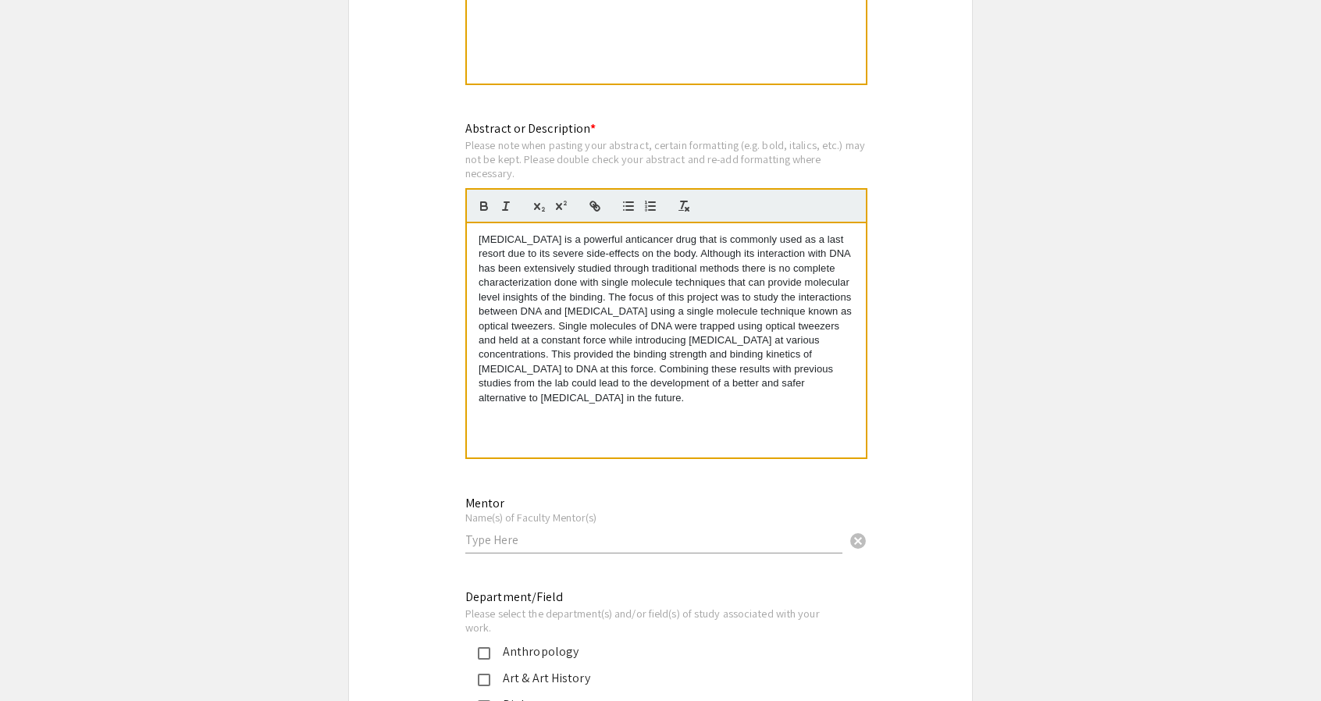  Describe the element at coordinates (666, 158) in the screenshot. I see `div: Please note when pasting your abstract, certain formatting (e.g. bold, italics, etc.) may not be ...` at that location.